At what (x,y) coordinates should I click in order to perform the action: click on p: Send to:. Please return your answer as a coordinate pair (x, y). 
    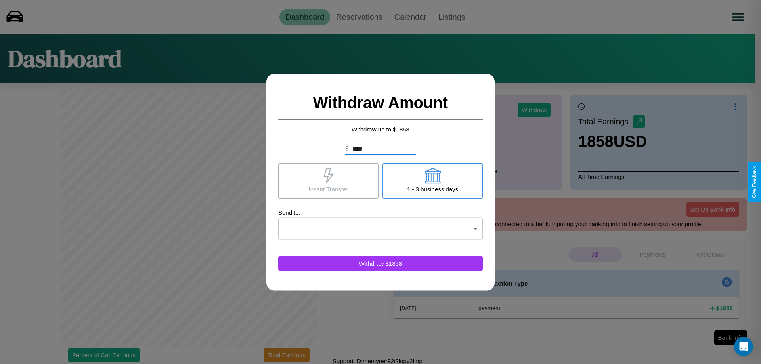
    Looking at the image, I should click on (380, 212).